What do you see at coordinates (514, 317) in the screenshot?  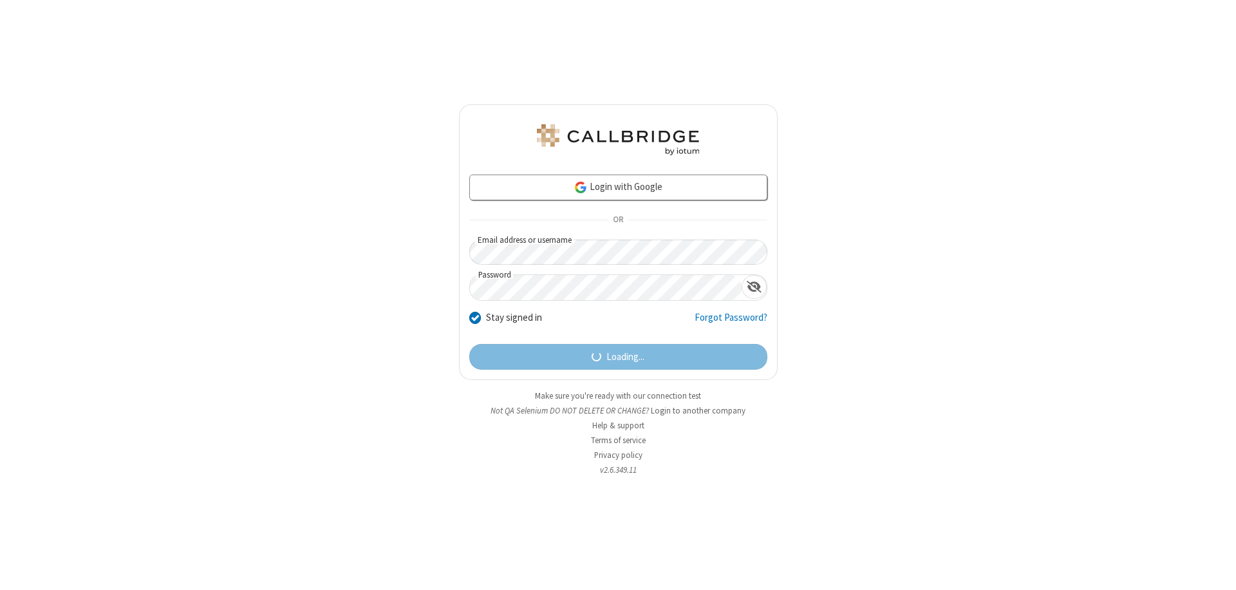 I see `label: Stay signed in` at bounding box center [514, 317].